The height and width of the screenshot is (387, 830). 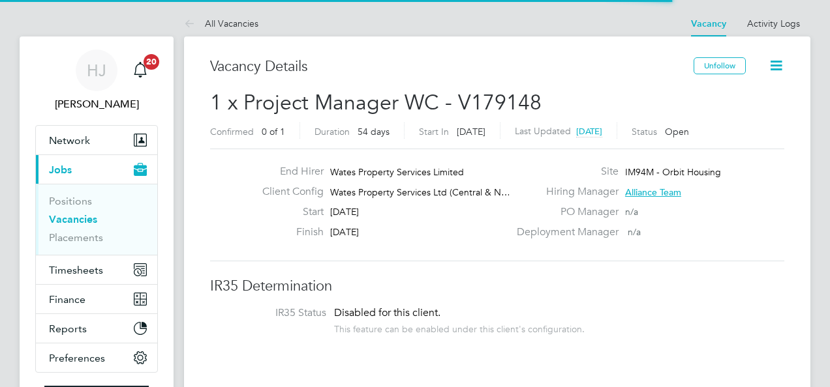 What do you see at coordinates (69, 140) in the screenshot?
I see `span: Network` at bounding box center [69, 140].